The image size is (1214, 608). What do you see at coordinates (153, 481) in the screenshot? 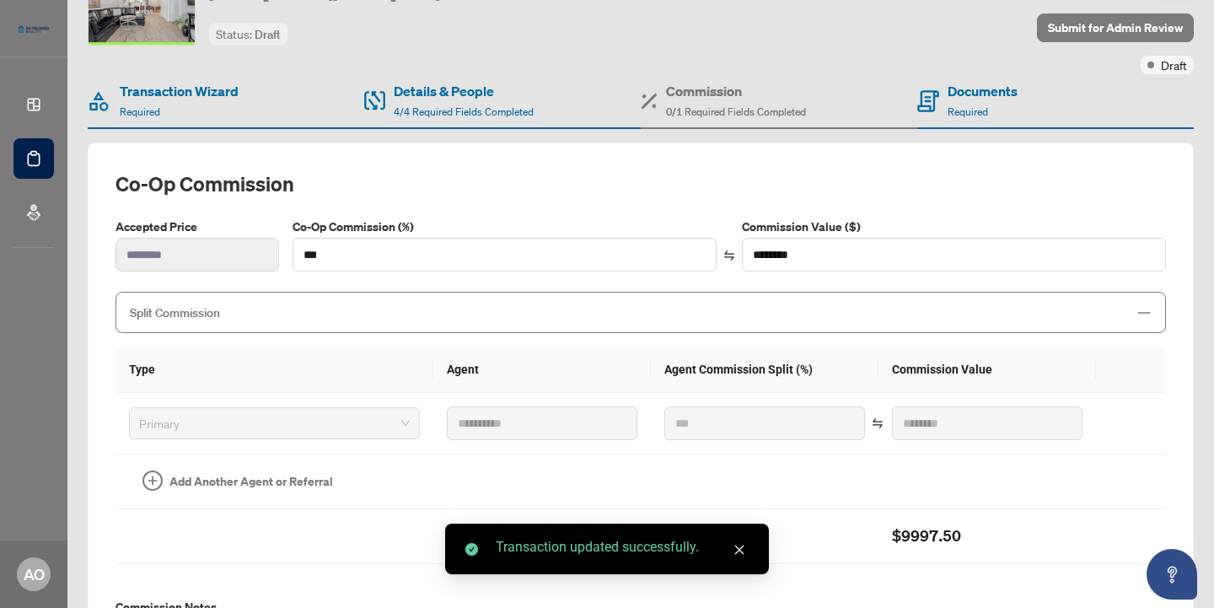
I see `span: plus-circle` at bounding box center [153, 481].